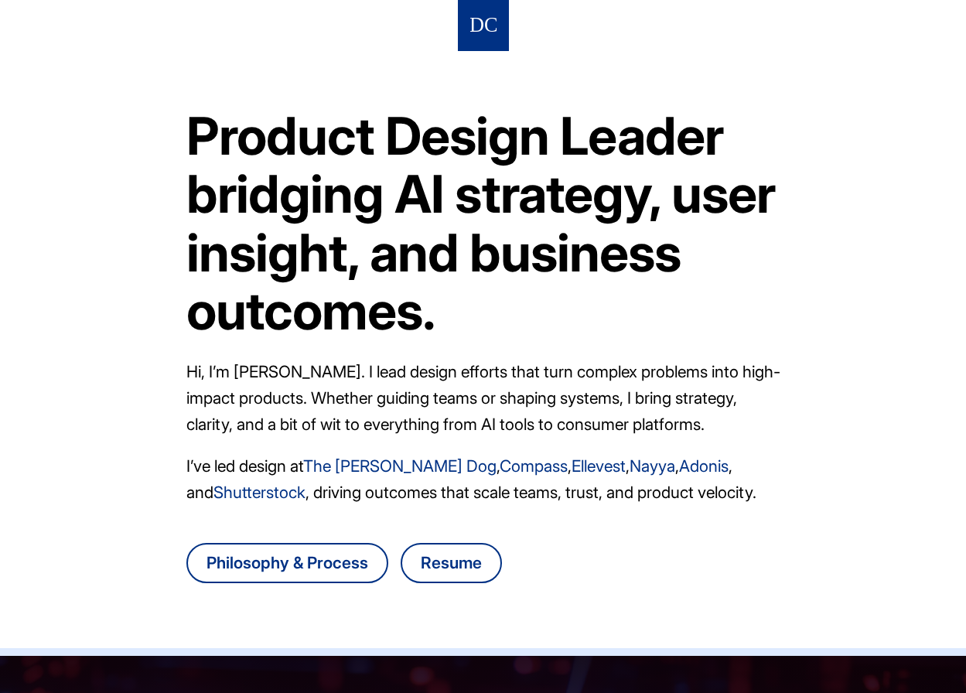 This screenshot has height=693, width=966. I want to click on p: I’ve led design at , , , , , and , driving outcomes that scale teams, trust, and product velocity., so click(484, 480).